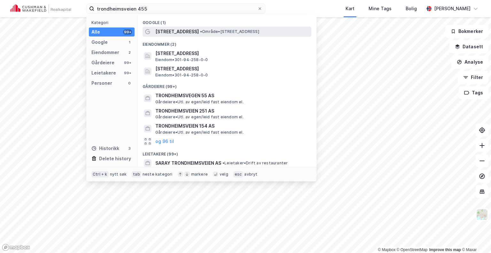  Describe the element at coordinates (102, 83) in the screenshot. I see `div: Personer` at that location.